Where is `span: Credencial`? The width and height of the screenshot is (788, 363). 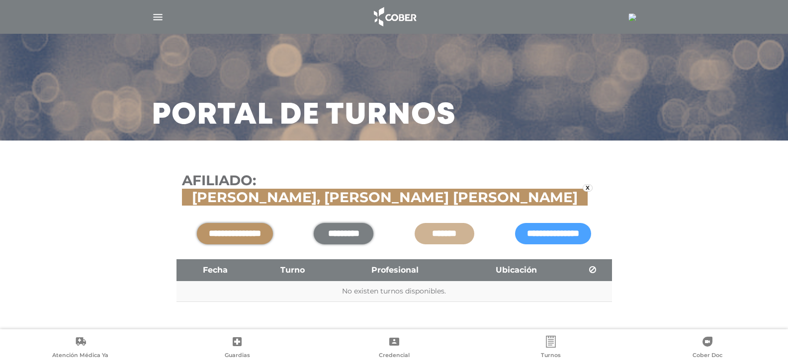
span: Credencial is located at coordinates (394, 356).